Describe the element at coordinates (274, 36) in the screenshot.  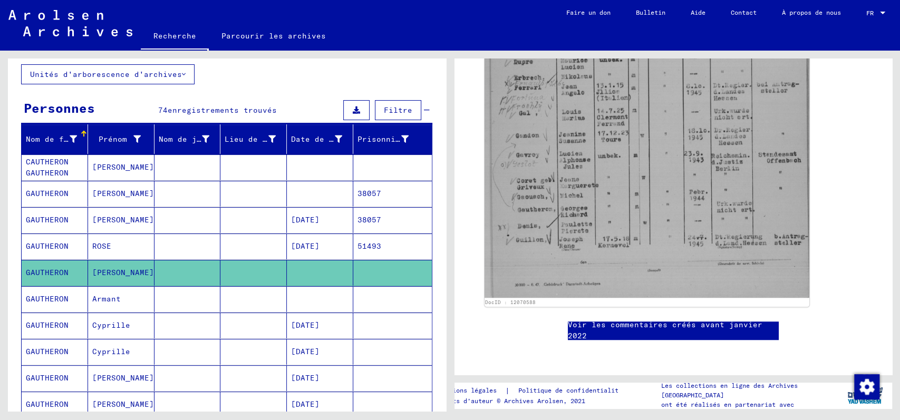
I see `font: Parcourir les archives` at that location.